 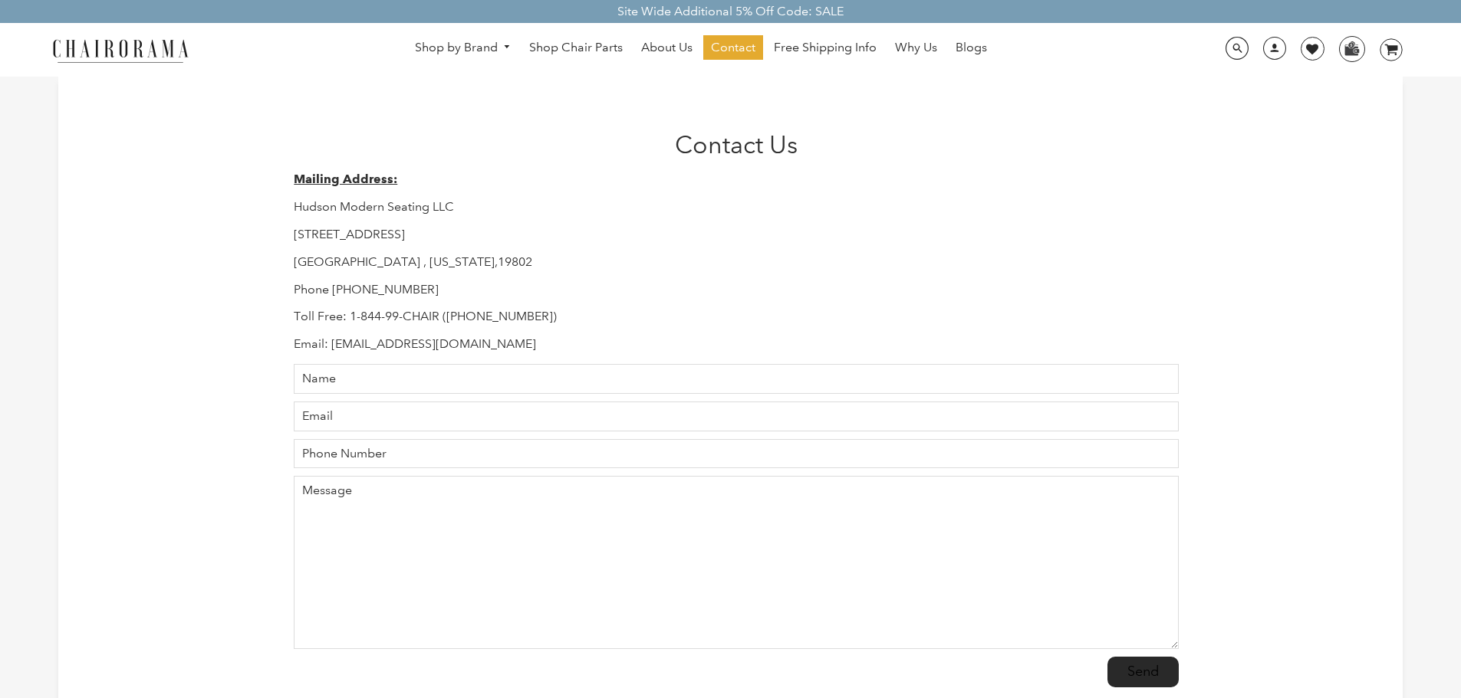 I want to click on span: Contact, so click(x=733, y=48).